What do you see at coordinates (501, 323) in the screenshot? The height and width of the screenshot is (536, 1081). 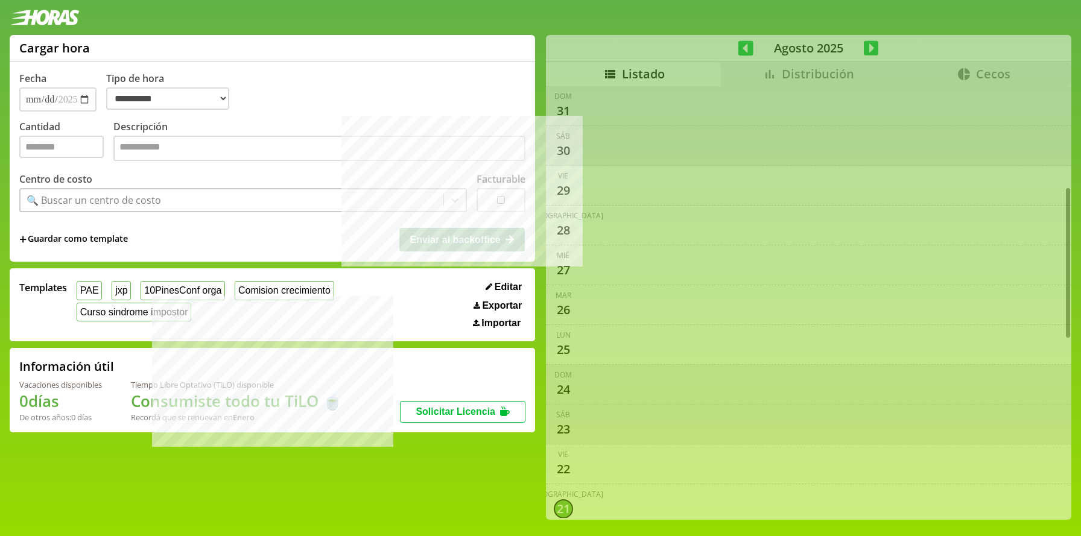 I see `span: Importar` at bounding box center [501, 323].